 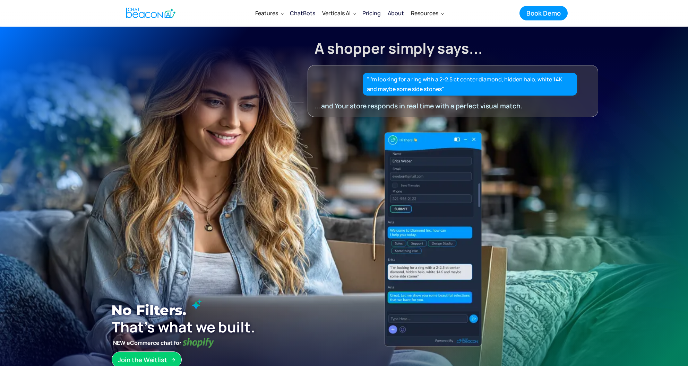 I want to click on strong: NEW eCommerce chat for, so click(x=147, y=343).